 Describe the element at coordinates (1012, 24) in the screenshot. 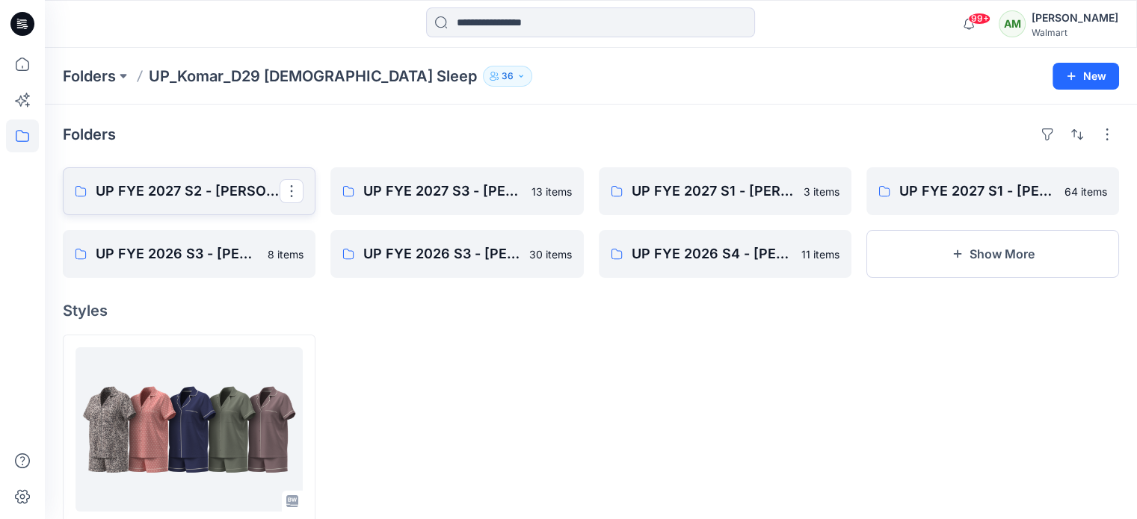

I see `div: AM` at that location.